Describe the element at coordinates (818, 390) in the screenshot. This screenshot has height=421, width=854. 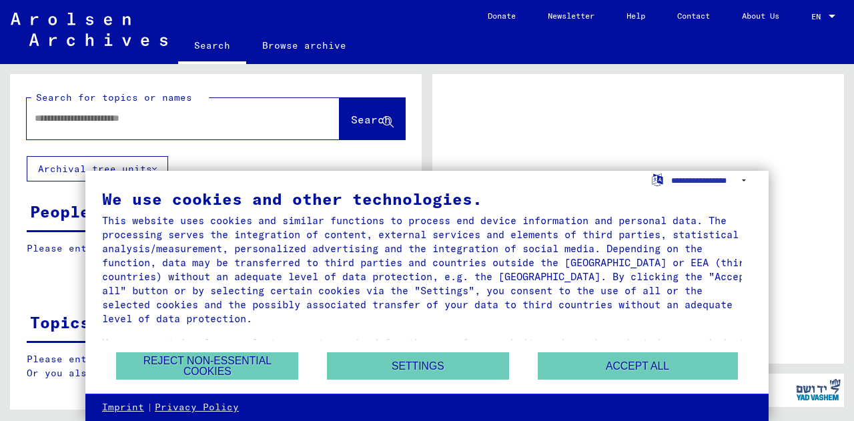
I see `img: yv_logo.png` at that location.